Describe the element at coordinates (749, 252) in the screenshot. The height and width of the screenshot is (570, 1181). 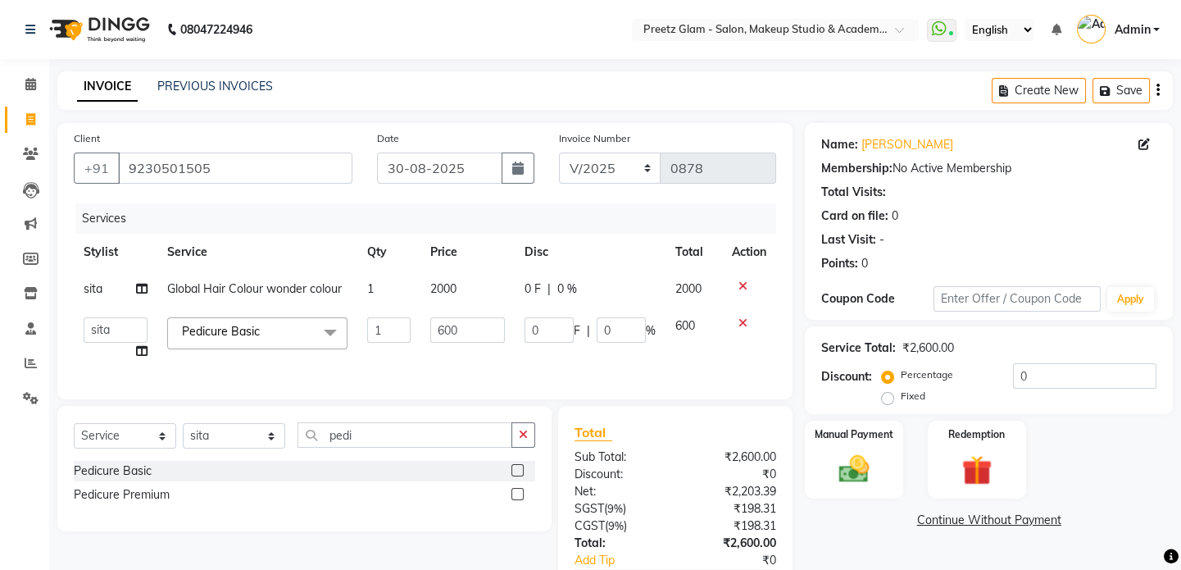
I see `th: Action` at that location.